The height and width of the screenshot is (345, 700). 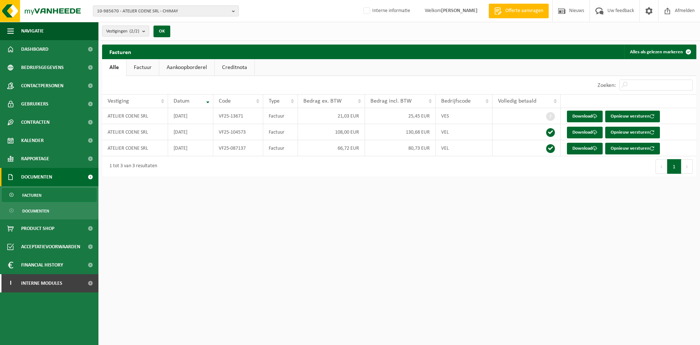 I want to click on count: (2/2), so click(x=134, y=31).